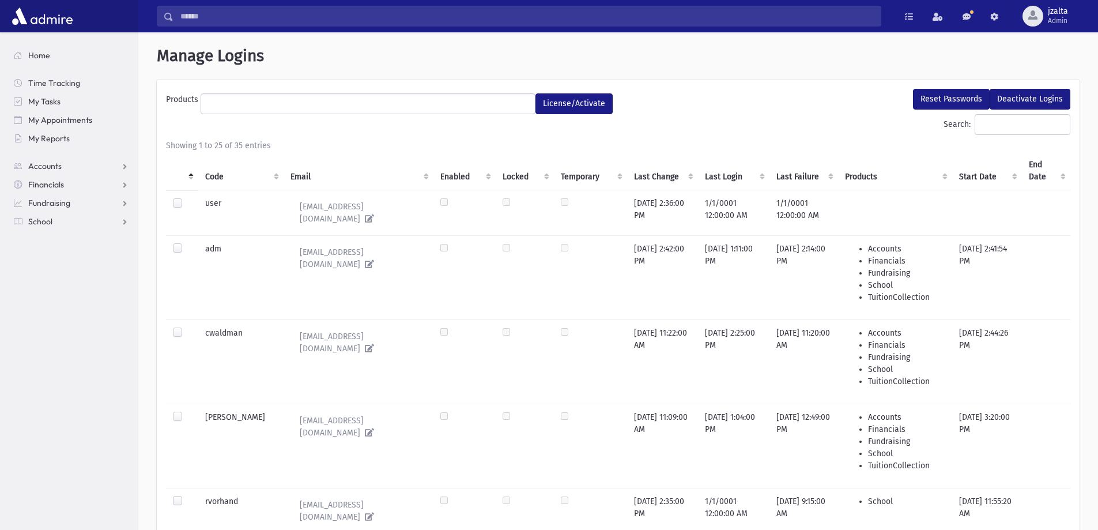  Describe the element at coordinates (40, 221) in the screenshot. I see `span: School` at that location.